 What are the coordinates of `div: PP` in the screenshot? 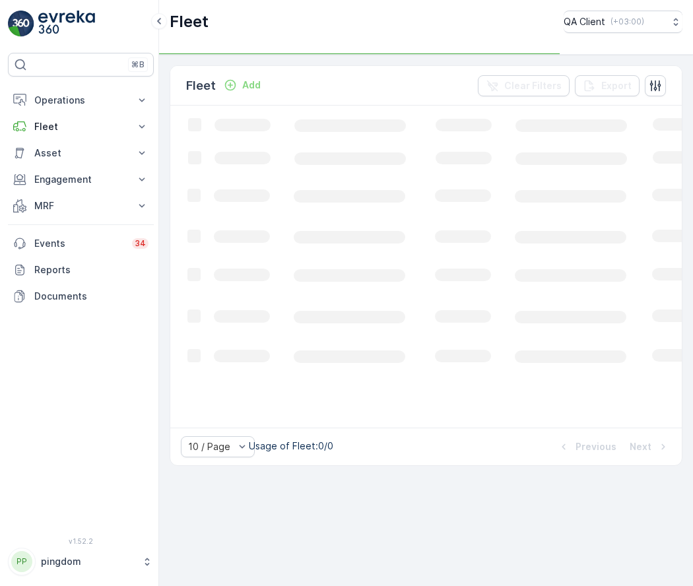 It's located at (22, 562).